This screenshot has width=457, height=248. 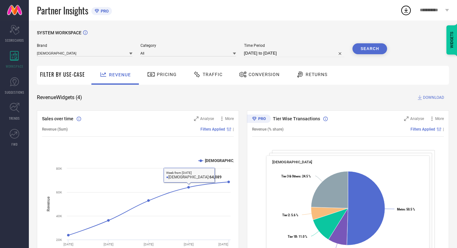 I want to click on span: Revenue (% share), so click(x=268, y=129).